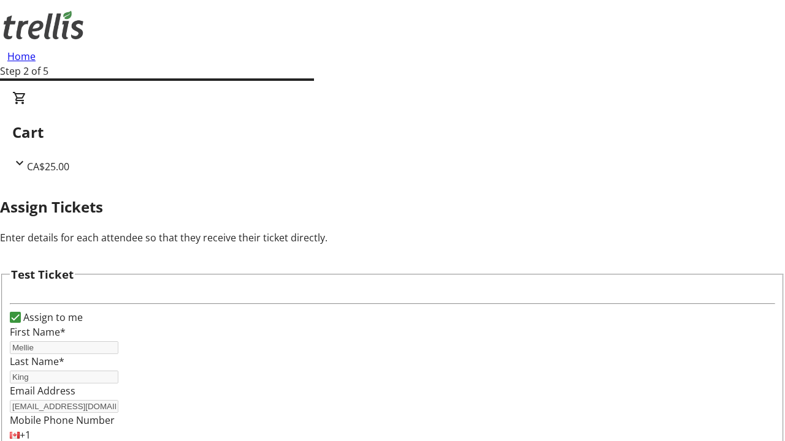  What do you see at coordinates (42, 275) in the screenshot?
I see `h3: Test Ticket` at bounding box center [42, 275].